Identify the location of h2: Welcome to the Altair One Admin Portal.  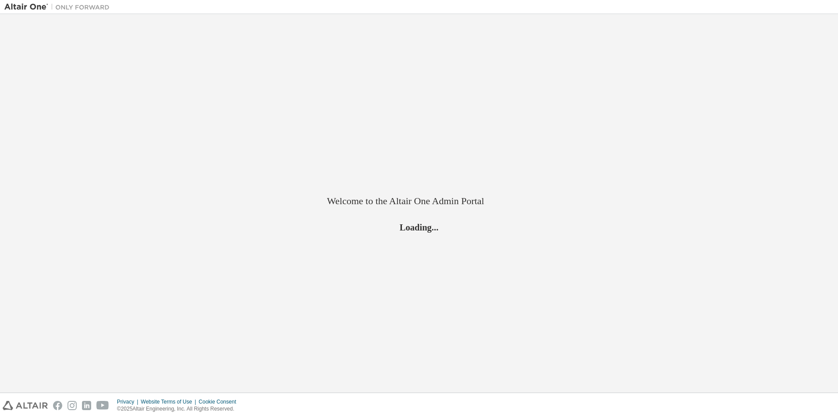
(419, 201).